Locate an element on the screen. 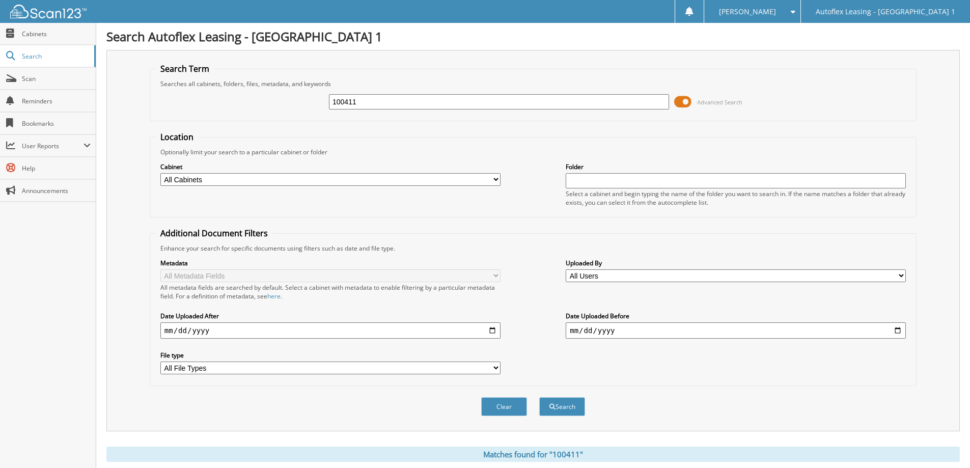 The image size is (970, 468). span: Help is located at coordinates (56, 168).